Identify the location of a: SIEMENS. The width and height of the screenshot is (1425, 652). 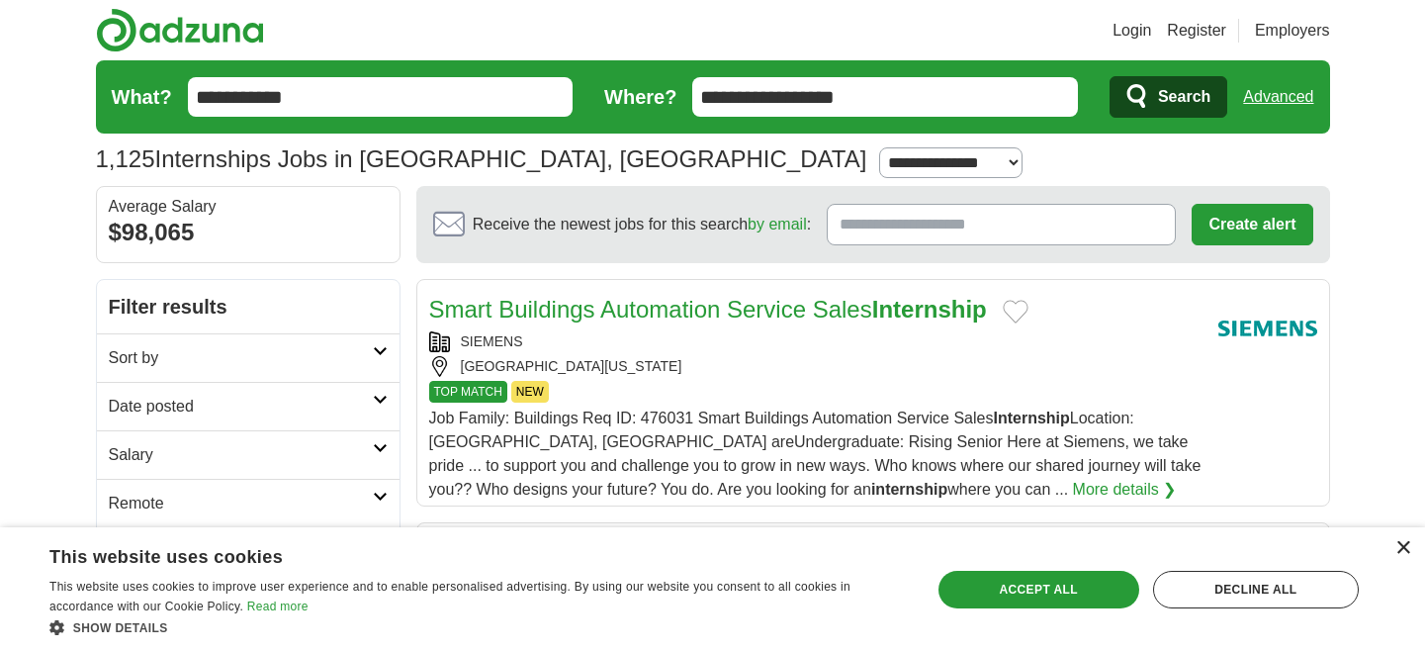
(491, 341).